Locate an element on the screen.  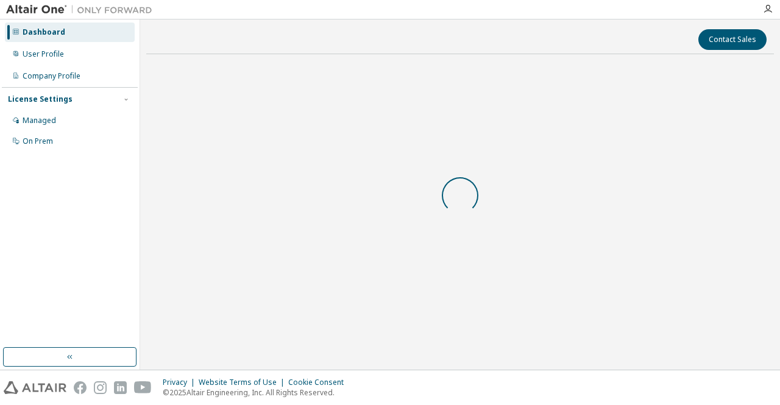
div: User Profile is located at coordinates (43, 54).